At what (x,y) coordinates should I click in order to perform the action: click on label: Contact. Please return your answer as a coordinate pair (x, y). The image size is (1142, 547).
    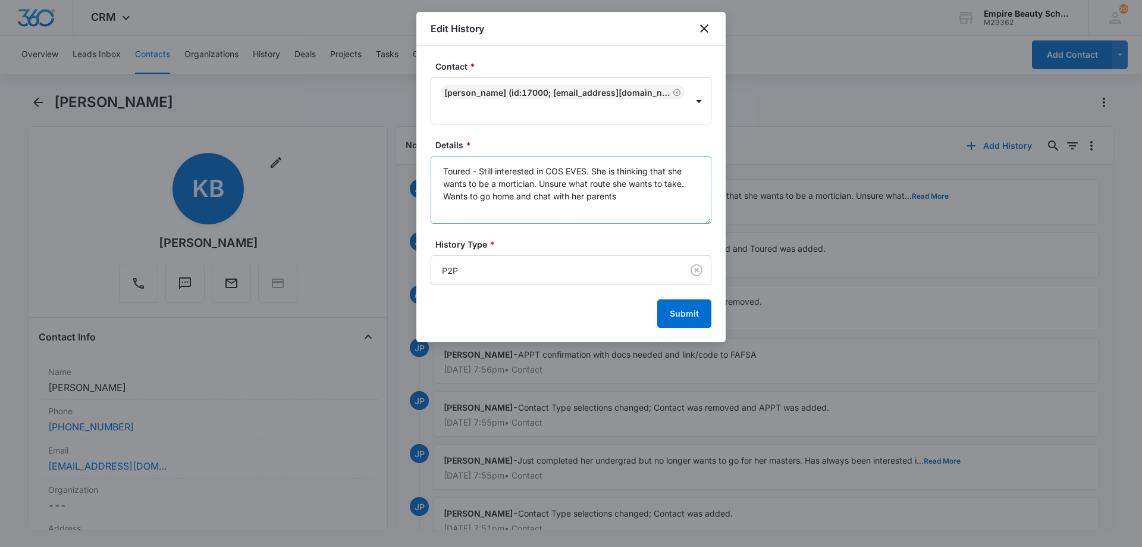
    Looking at the image, I should click on (576, 66).